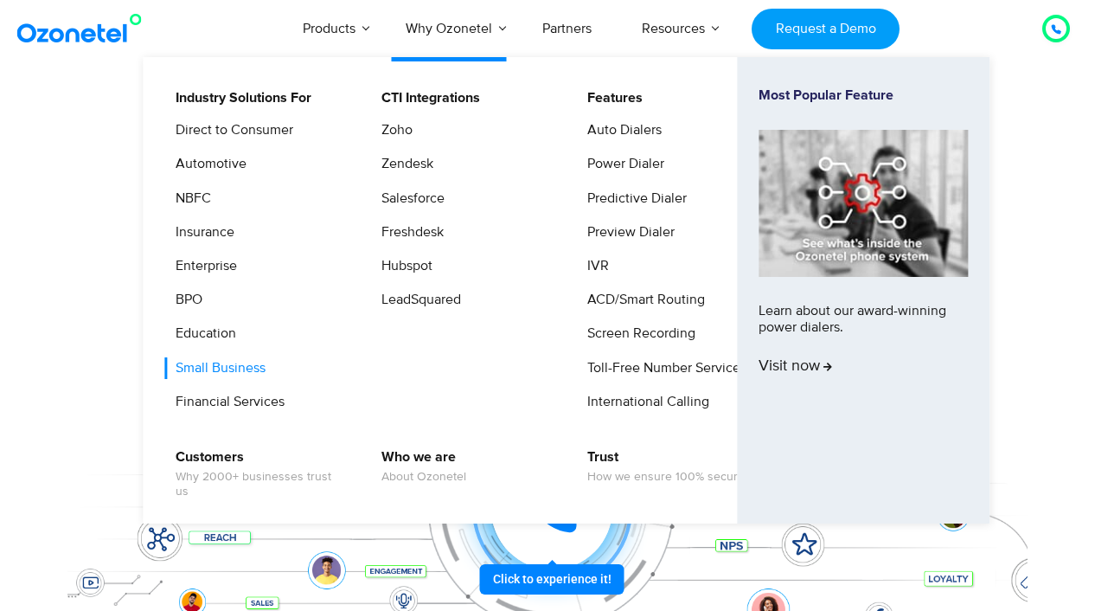  What do you see at coordinates (216, 368) in the screenshot?
I see `a: Small Business` at bounding box center [216, 368].